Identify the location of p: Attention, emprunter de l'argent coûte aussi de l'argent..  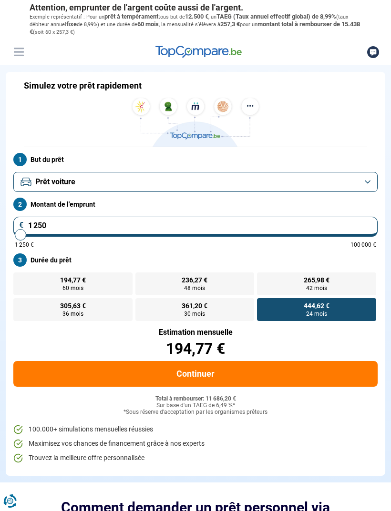
(195, 8).